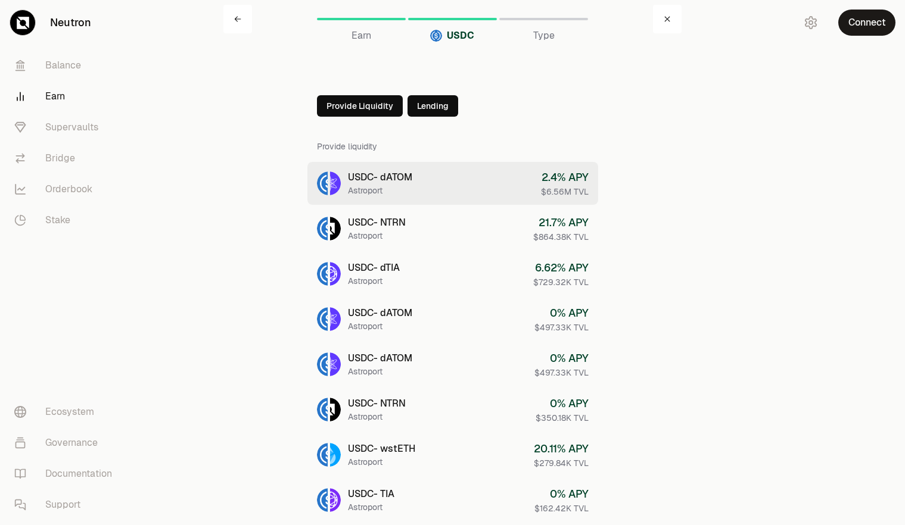  What do you see at coordinates (67, 220) in the screenshot?
I see `a: Stake` at bounding box center [67, 220].